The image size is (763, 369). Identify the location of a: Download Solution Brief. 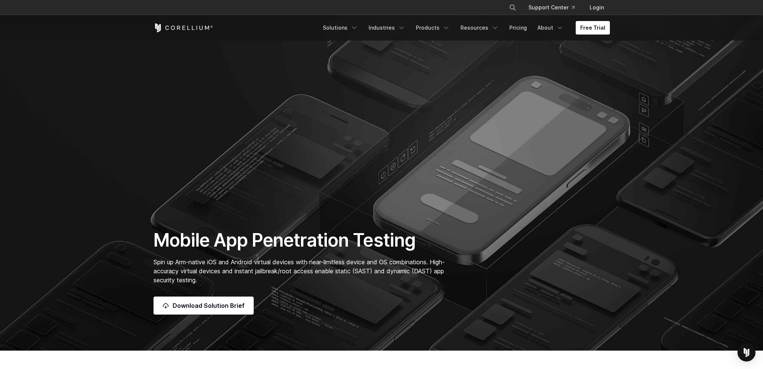
(203, 305).